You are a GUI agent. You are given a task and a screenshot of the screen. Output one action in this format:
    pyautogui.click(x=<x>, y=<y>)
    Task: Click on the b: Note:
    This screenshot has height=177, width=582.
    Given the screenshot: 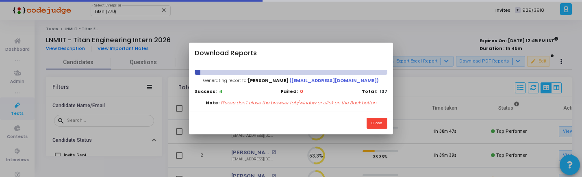 What is the action you would take?
    pyautogui.click(x=213, y=103)
    